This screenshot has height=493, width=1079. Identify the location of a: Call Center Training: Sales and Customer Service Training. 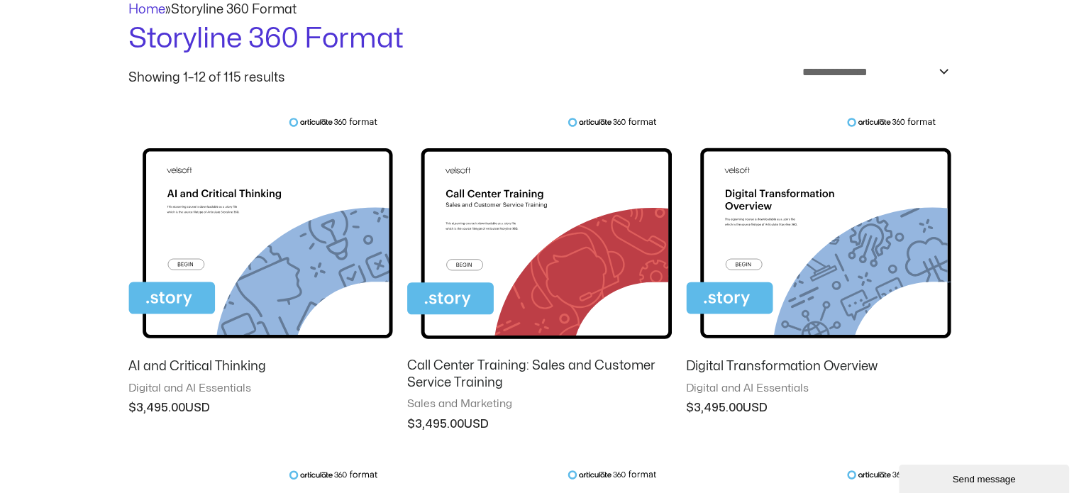
(539, 377).